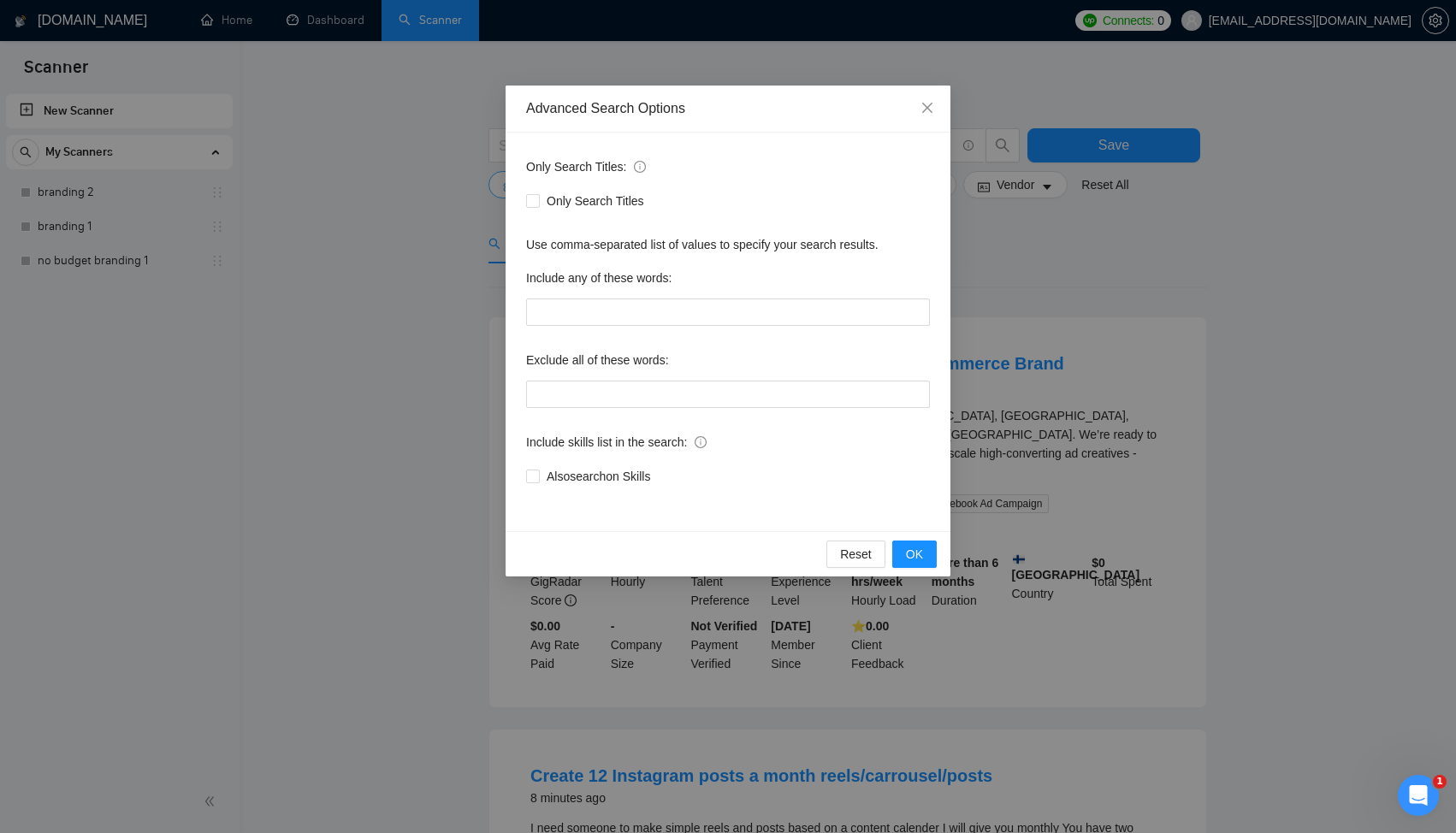 This screenshot has height=833, width=1456. I want to click on div: Advanced Search Options, so click(728, 108).